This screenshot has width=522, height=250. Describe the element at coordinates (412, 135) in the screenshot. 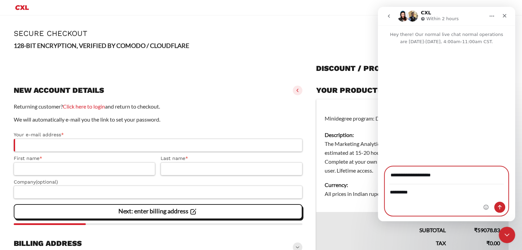

I see `dt: Description:` at that location.